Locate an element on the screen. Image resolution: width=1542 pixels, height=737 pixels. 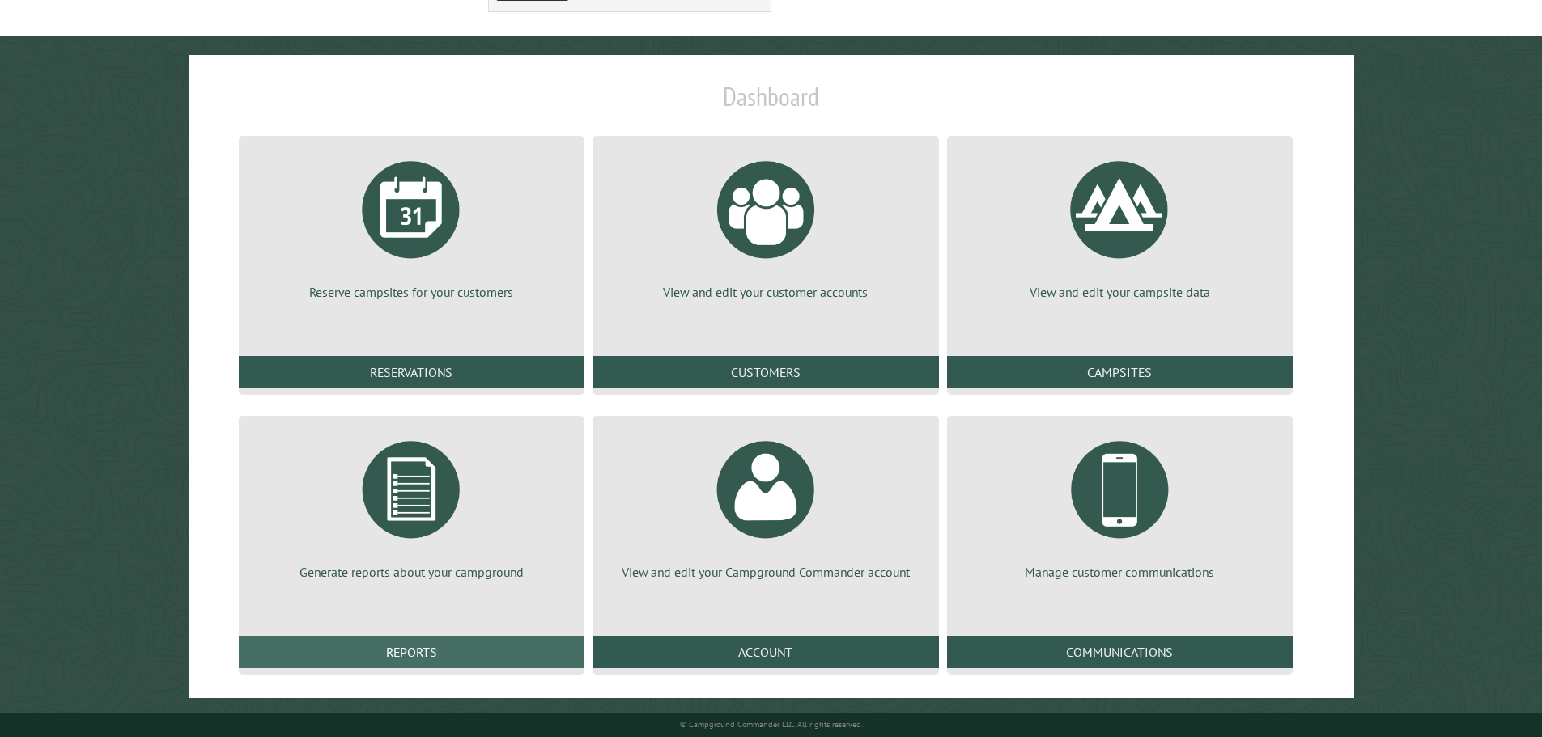
a: Reports is located at coordinates (411, 652).